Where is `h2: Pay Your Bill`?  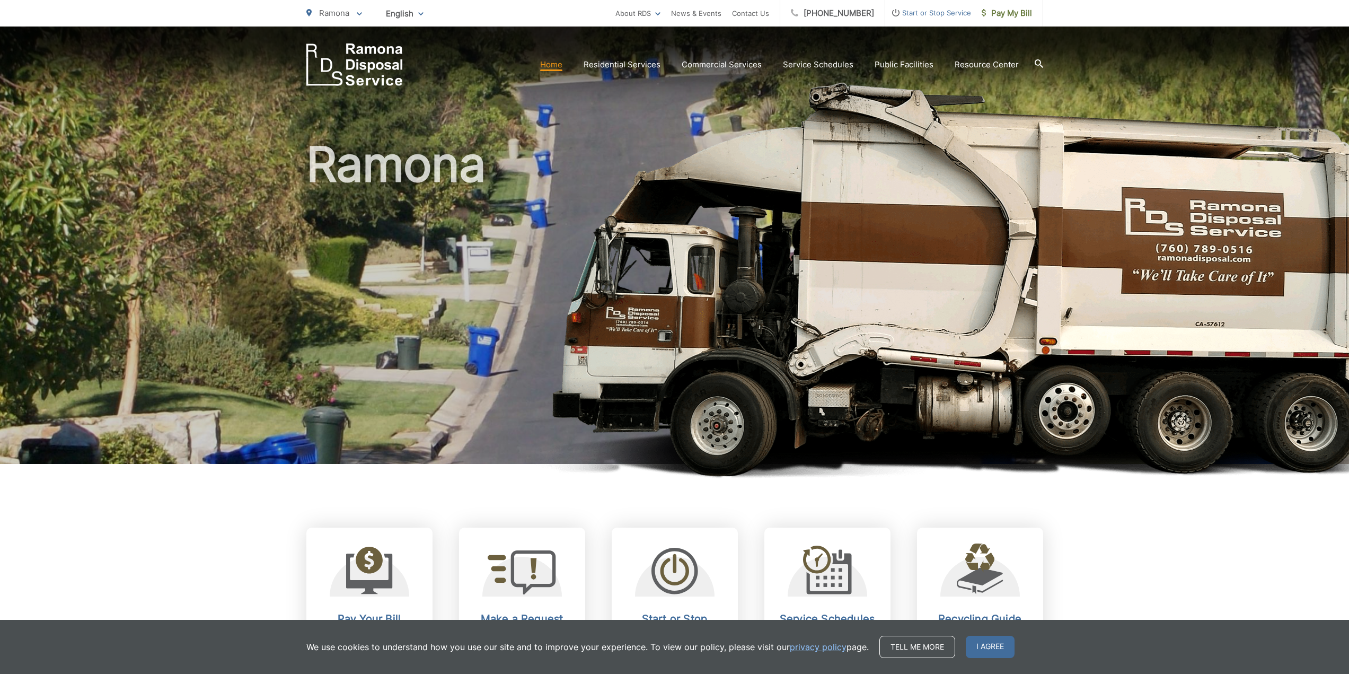 h2: Pay Your Bill is located at coordinates (369, 618).